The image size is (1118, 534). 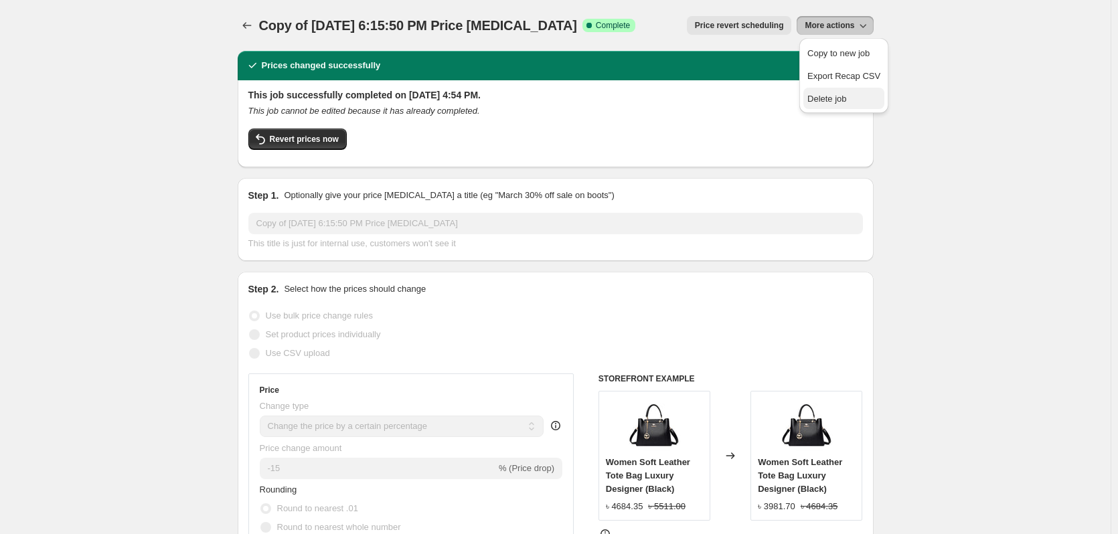 I want to click on span: This title is just for internal use, customers won't see it, so click(x=352, y=243).